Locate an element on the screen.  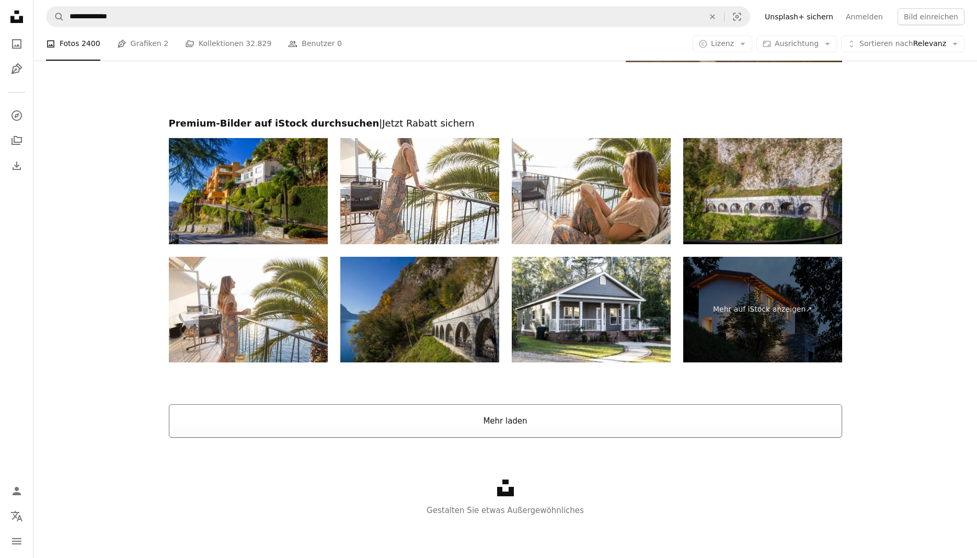
span: Sortieren nach is located at coordinates (886, 43).